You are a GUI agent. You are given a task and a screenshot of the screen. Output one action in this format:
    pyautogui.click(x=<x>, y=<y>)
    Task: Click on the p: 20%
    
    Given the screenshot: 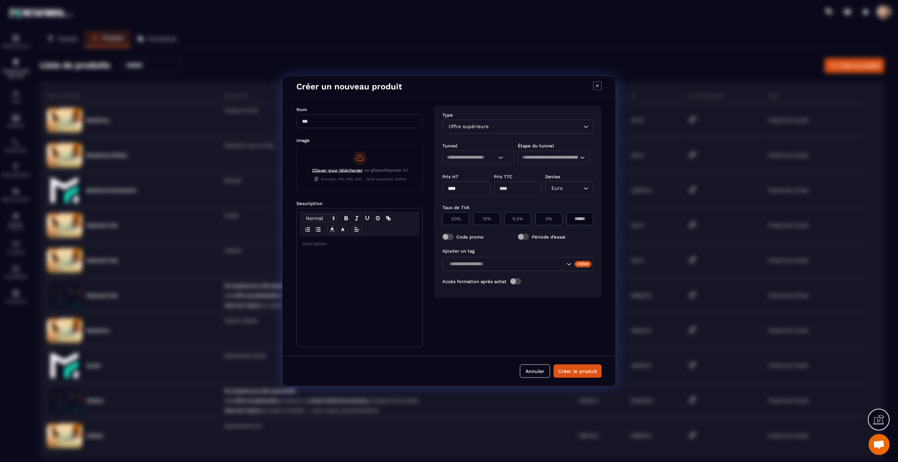 What is the action you would take?
    pyautogui.click(x=456, y=219)
    